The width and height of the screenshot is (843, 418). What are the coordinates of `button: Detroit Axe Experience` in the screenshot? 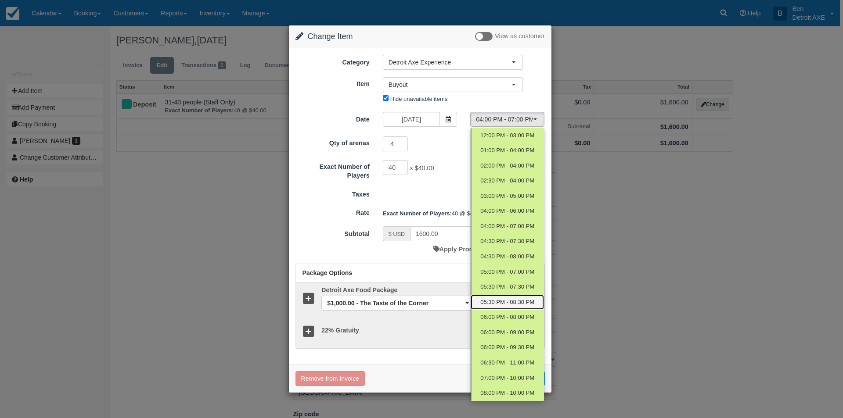 It's located at (453, 62).